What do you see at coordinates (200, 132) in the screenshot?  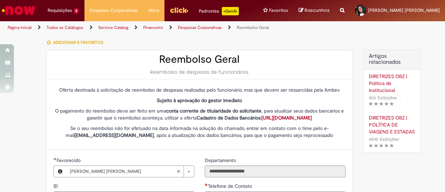 I see `p: Se o seu reembolso não for efetuado na data informada na solução do chamado, entrar em contato co...` at bounding box center [200, 132].